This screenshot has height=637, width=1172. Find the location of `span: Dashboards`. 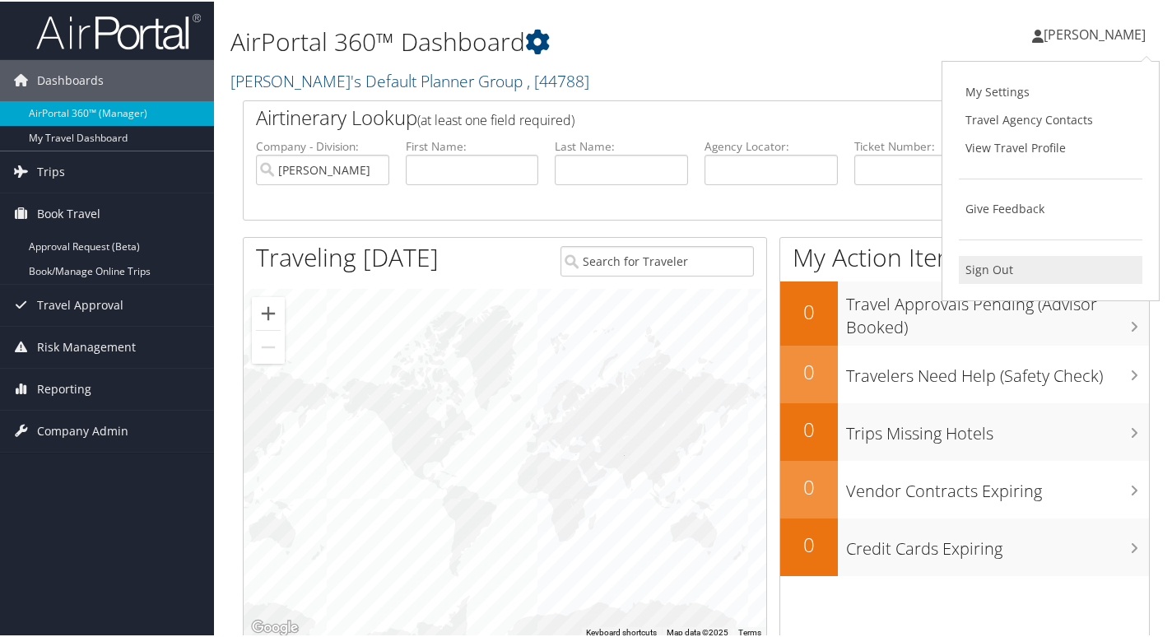

span: Dashboards is located at coordinates (70, 79).